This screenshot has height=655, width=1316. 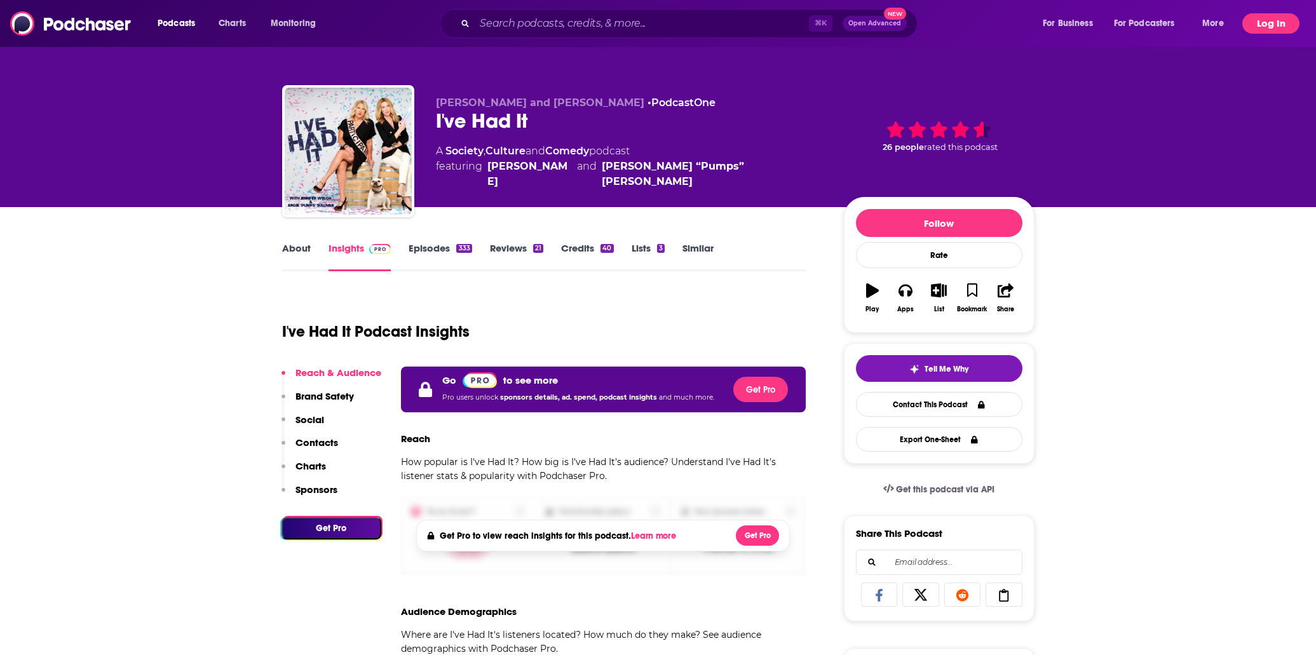 What do you see at coordinates (531, 380) in the screenshot?
I see `p: to see more` at bounding box center [531, 380].